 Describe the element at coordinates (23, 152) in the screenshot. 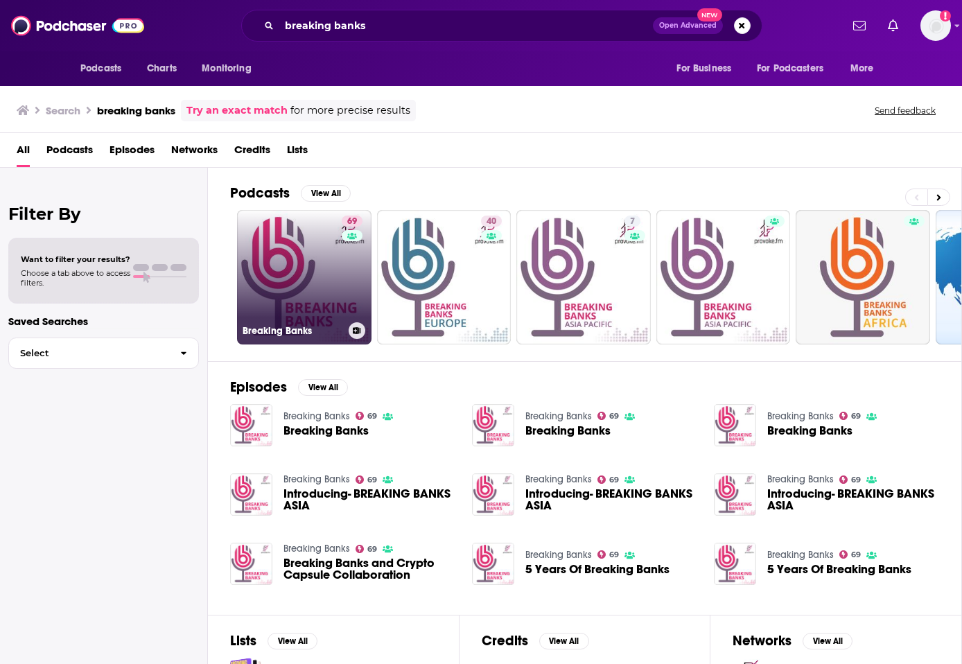

I see `span: All` at that location.